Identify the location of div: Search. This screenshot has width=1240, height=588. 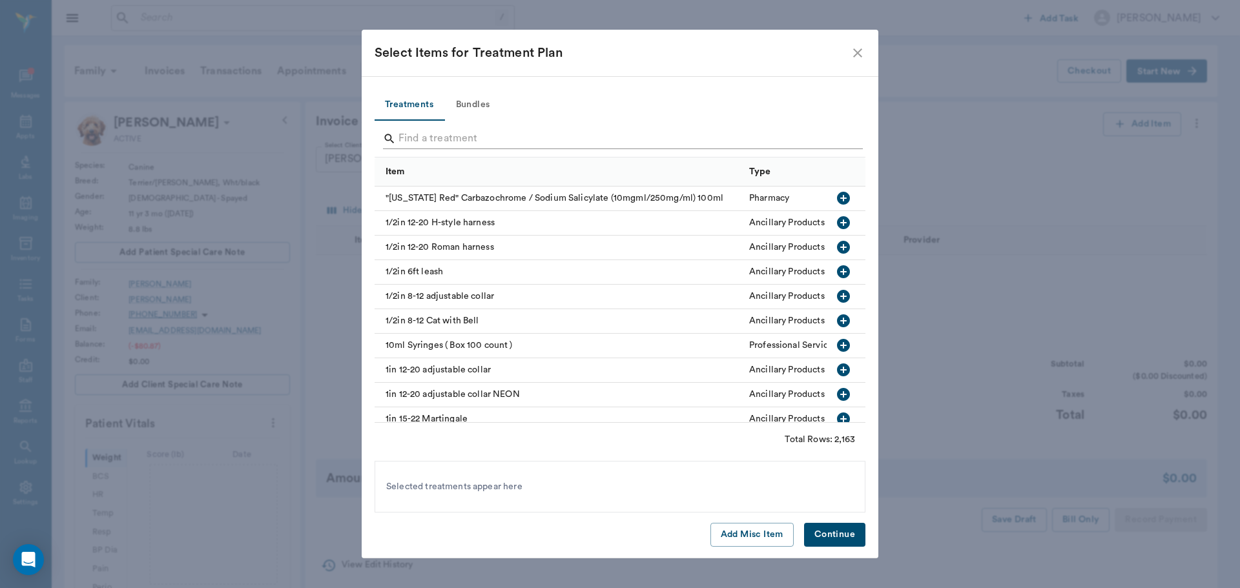
(623, 140).